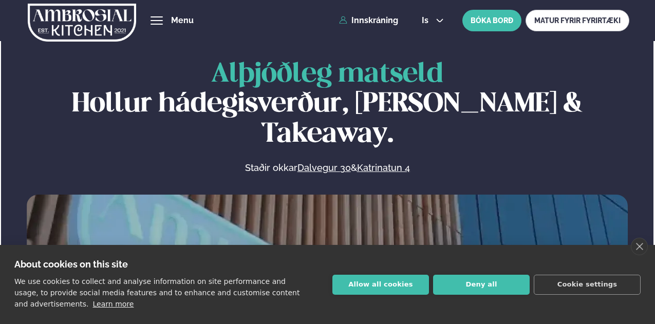 The width and height of the screenshot is (655, 324). Describe the element at coordinates (157, 21) in the screenshot. I see `button: hamburger` at that location.